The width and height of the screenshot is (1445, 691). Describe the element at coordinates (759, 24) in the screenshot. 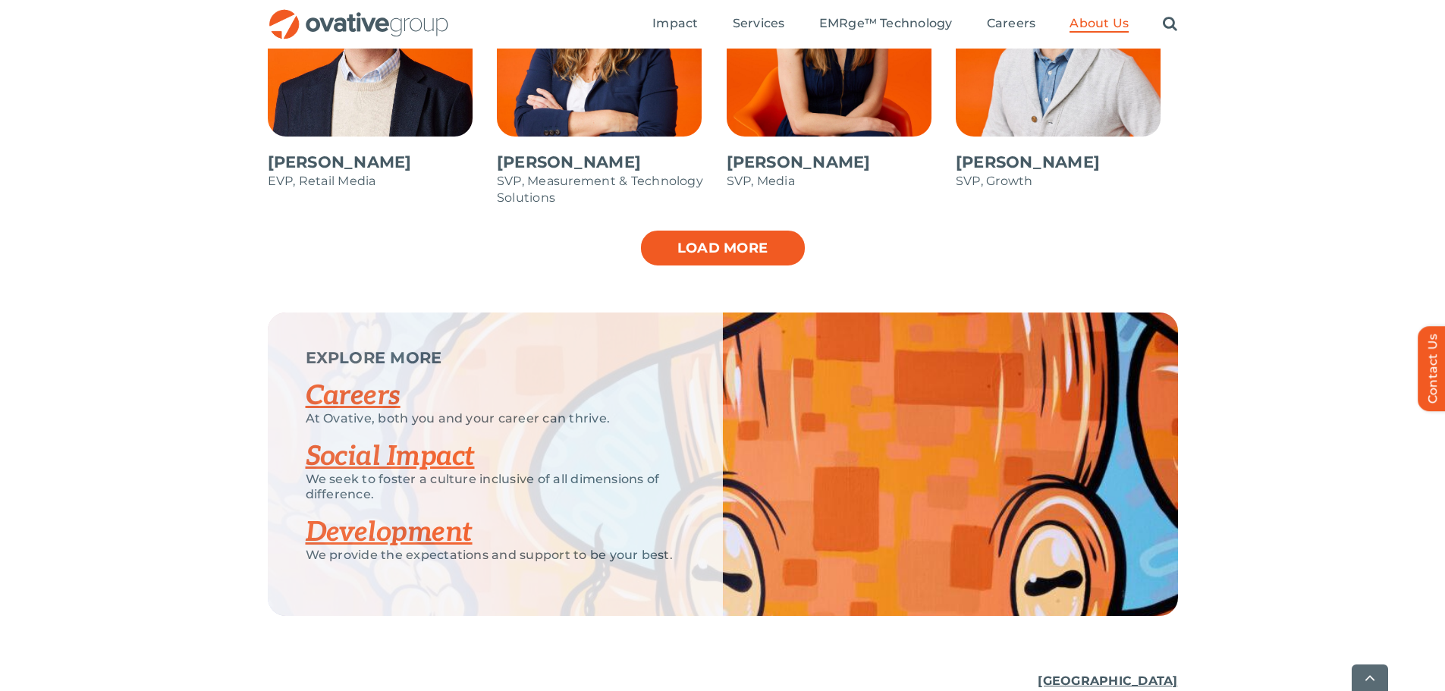

I see `a: Services` at that location.